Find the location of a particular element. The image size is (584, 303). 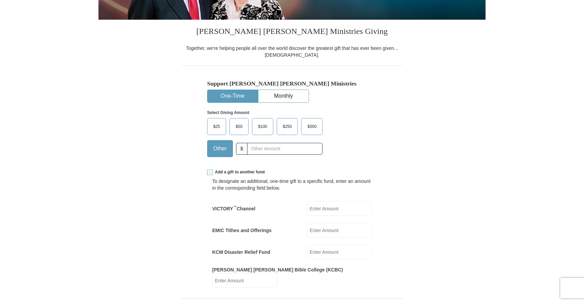

span: $100 is located at coordinates (262, 127).